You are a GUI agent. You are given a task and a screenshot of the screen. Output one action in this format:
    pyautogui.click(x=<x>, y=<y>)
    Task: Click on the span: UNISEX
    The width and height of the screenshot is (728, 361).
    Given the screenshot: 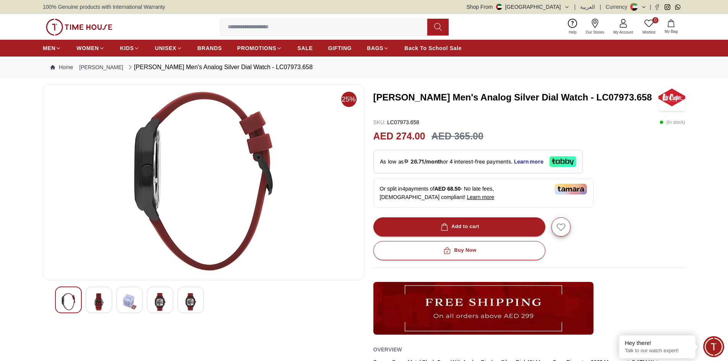 What is the action you would take?
    pyautogui.click(x=165, y=48)
    